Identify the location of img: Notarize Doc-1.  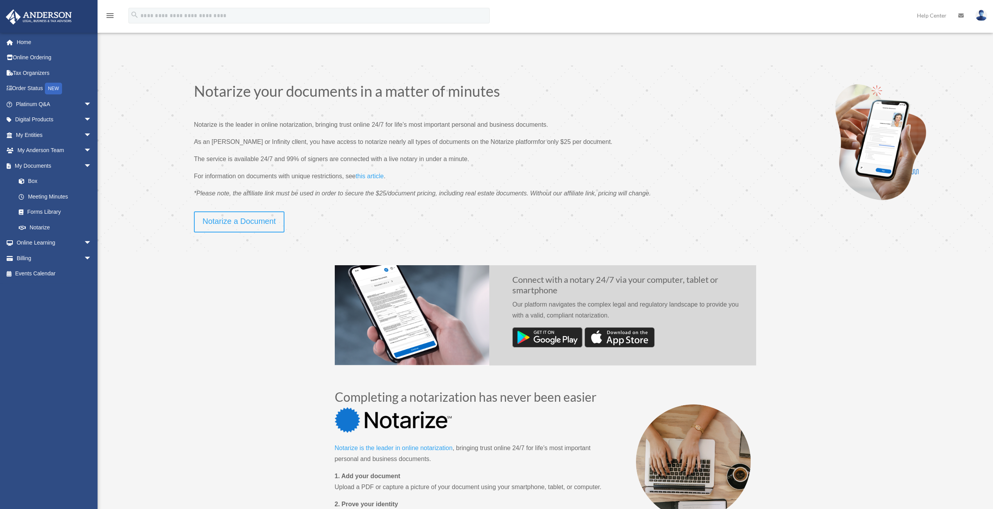
(412, 315).